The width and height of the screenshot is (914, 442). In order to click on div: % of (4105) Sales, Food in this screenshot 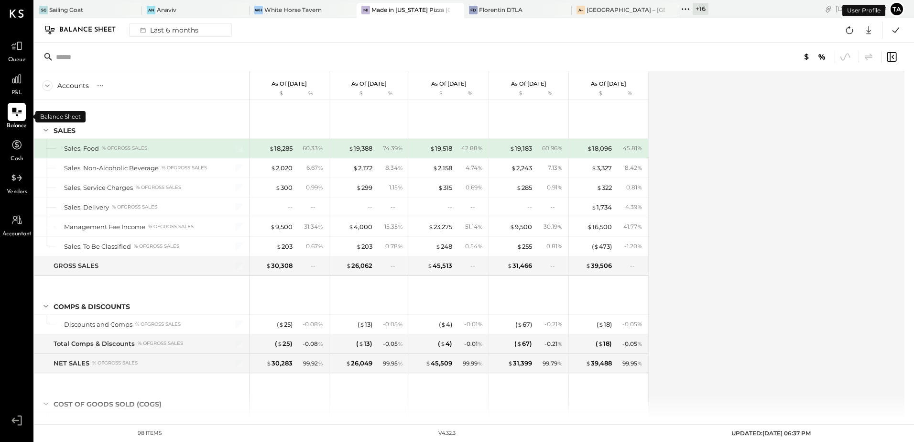, I will do `click(134, 422)`.